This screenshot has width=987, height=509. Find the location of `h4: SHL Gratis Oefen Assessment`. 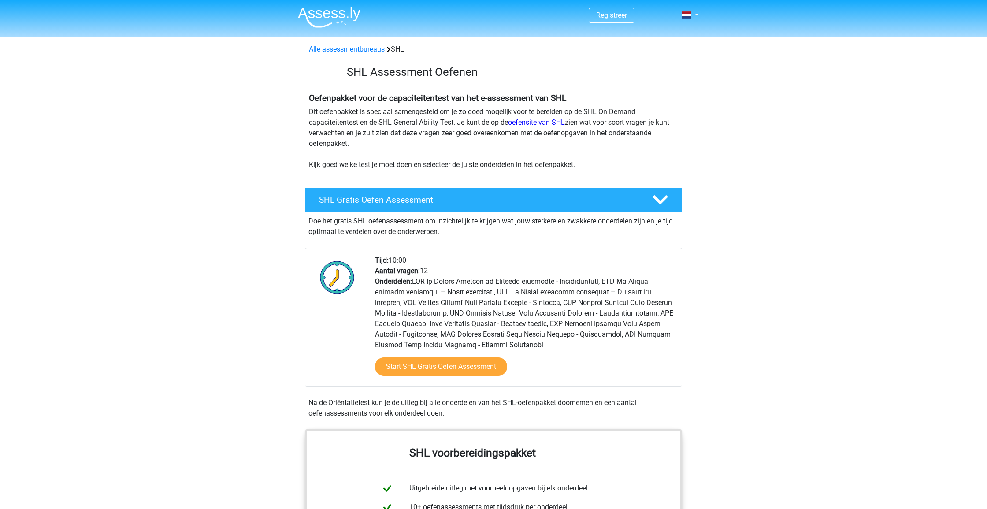

h4: SHL Gratis Oefen Assessment is located at coordinates (478, 200).